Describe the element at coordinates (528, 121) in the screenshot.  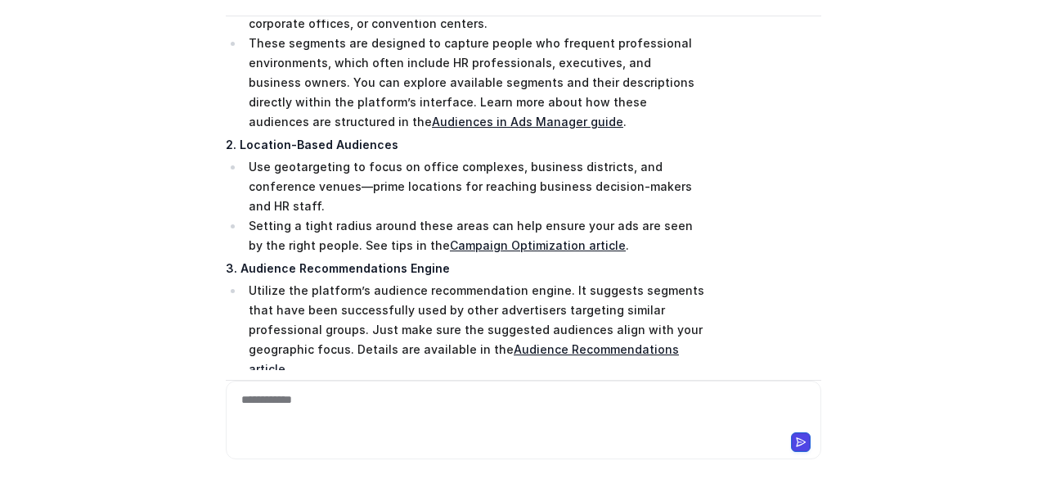
I see `a: Audiences in Ads Manager guide` at that location.